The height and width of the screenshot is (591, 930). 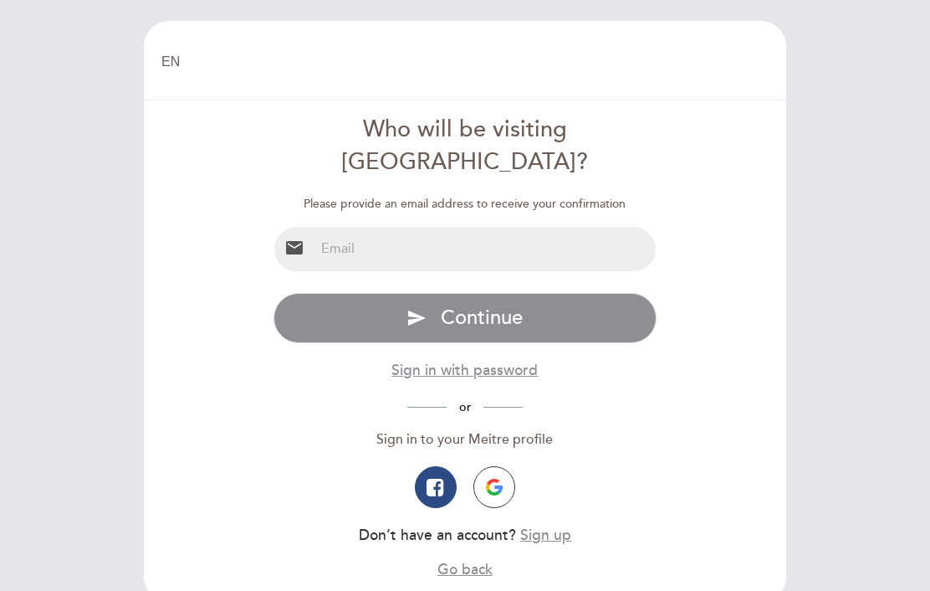 I want to click on img: icon-google.png, so click(x=494, y=487).